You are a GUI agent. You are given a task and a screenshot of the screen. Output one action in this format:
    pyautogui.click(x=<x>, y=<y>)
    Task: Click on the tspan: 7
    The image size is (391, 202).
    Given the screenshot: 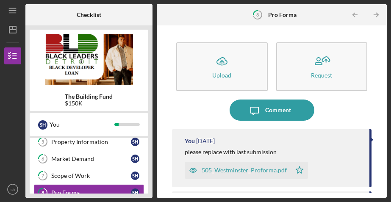 What is the action you would take?
    pyautogui.click(x=43, y=176)
    